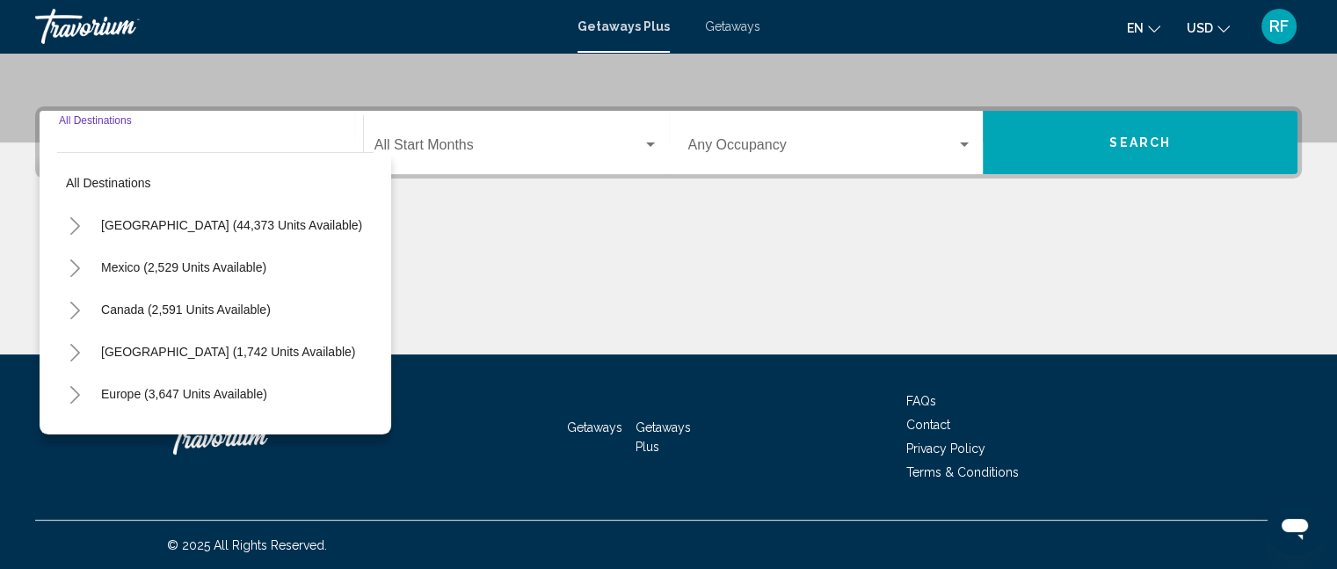 Image resolution: width=1337 pixels, height=569 pixels. What do you see at coordinates (247, 545) in the screenshot?
I see `span: © 2025 All Rights Reserved.` at bounding box center [247, 545].